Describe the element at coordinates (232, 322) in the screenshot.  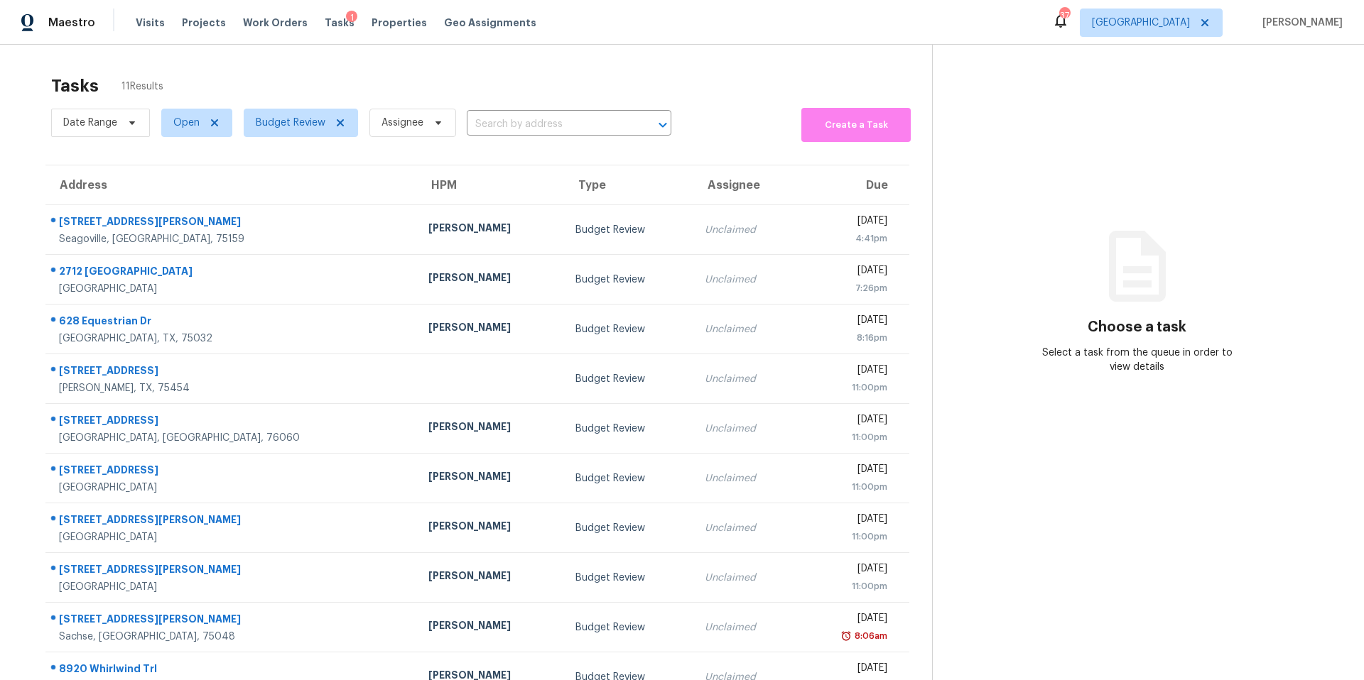
I see `div: 628 Equestrian Dr` at that location.